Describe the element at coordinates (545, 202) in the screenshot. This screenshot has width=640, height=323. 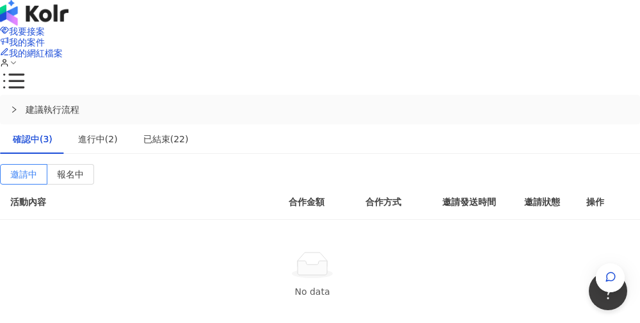
I see `th: 邀請狀態` at that location.